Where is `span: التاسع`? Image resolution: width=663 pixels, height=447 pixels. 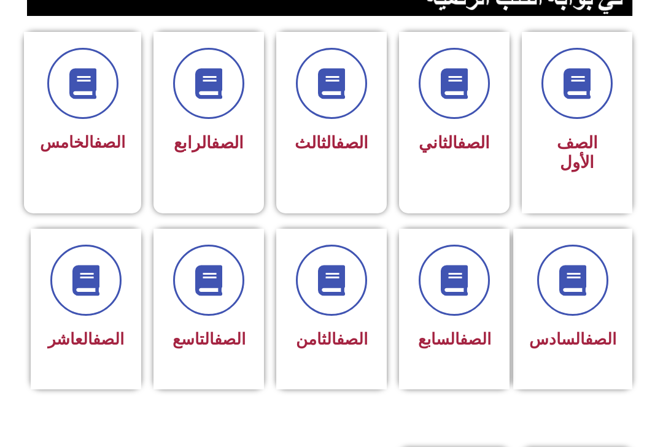
span: التاسع is located at coordinates (209, 339).